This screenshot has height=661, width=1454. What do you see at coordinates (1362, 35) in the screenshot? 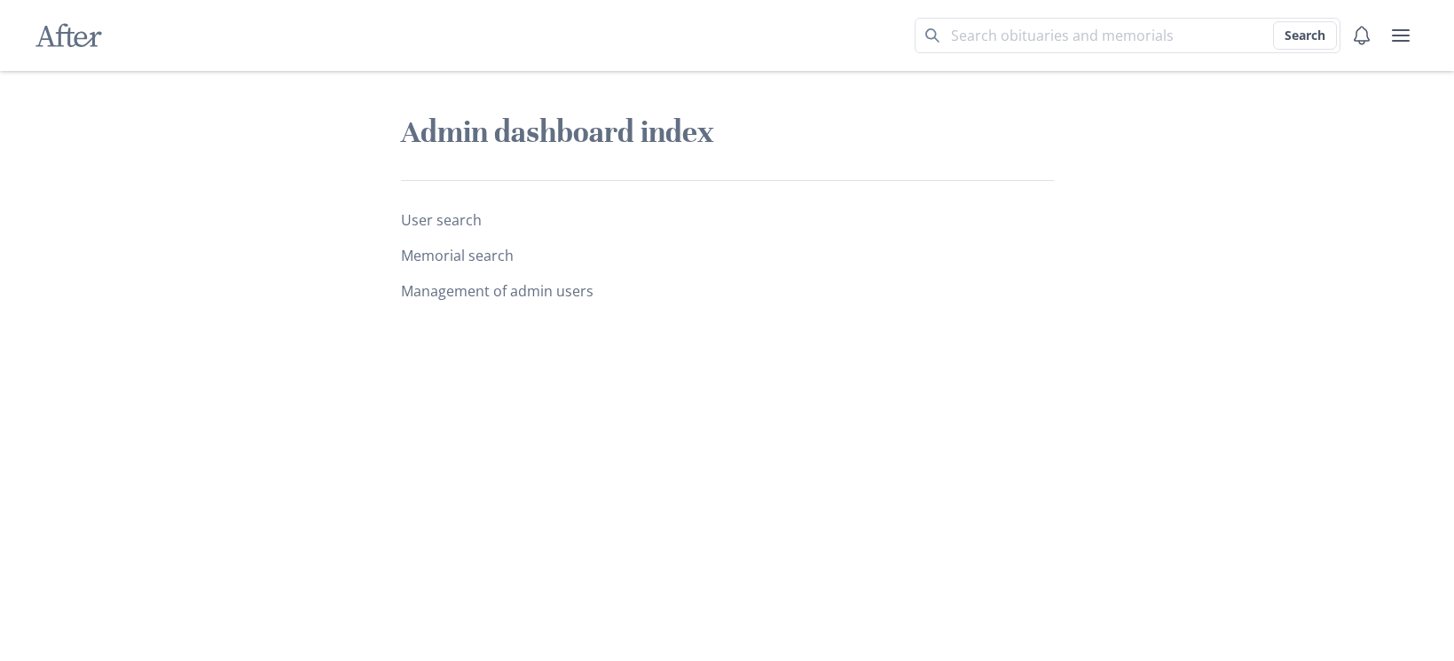
I see `button: Notifications` at bounding box center [1362, 35].